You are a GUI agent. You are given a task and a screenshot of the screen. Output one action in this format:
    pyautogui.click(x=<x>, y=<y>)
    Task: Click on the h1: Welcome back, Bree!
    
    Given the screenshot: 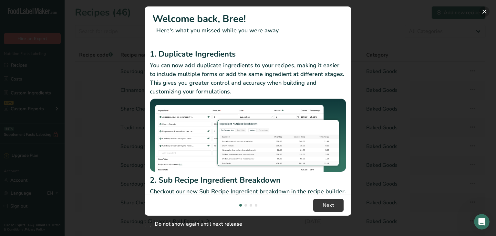 What is the action you would take?
    pyautogui.click(x=248, y=19)
    